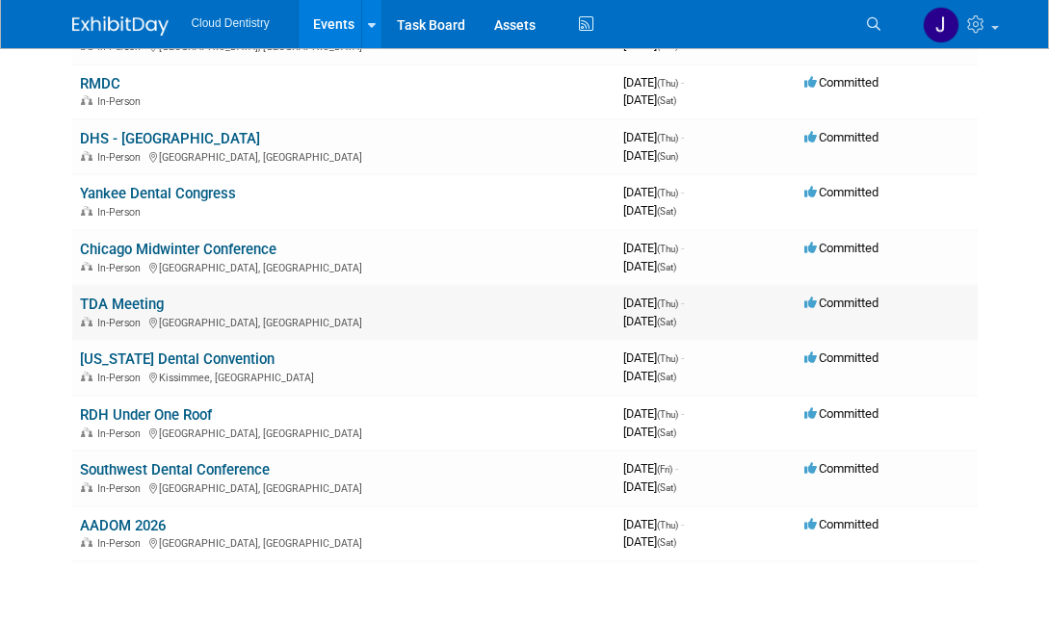  I want to click on img: Jessica Estrada, so click(941, 25).